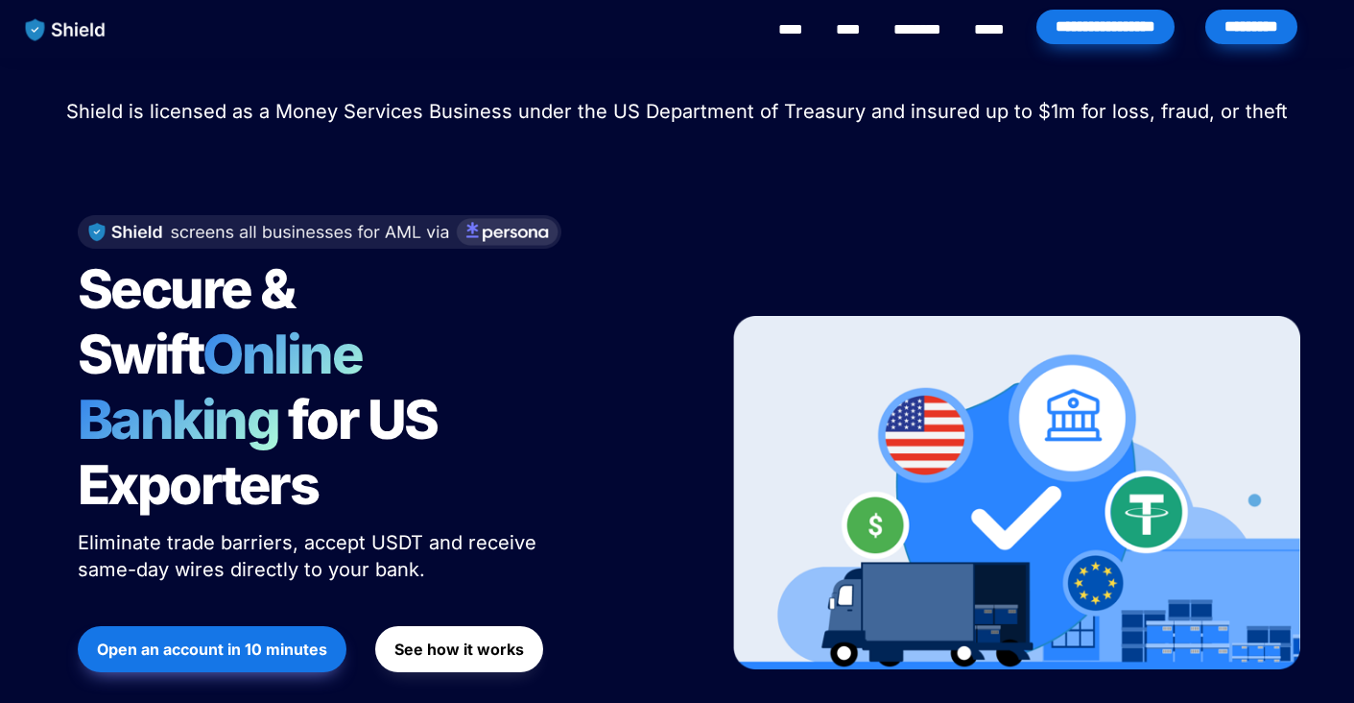 The image size is (1354, 703). Describe the element at coordinates (229, 387) in the screenshot. I see `span: Online Banking` at that location.